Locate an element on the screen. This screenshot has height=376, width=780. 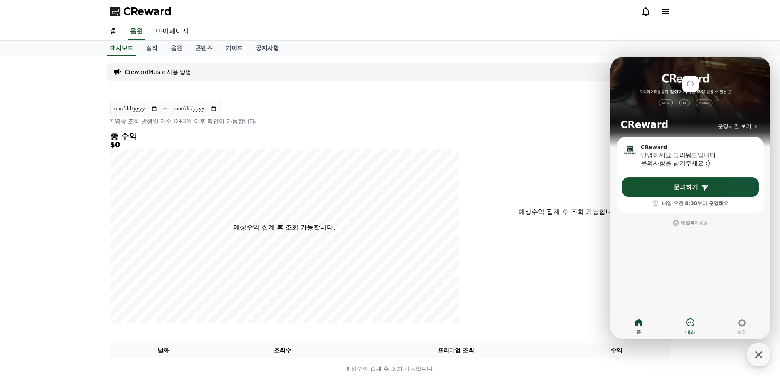
a: 가이드 is located at coordinates (234, 48).